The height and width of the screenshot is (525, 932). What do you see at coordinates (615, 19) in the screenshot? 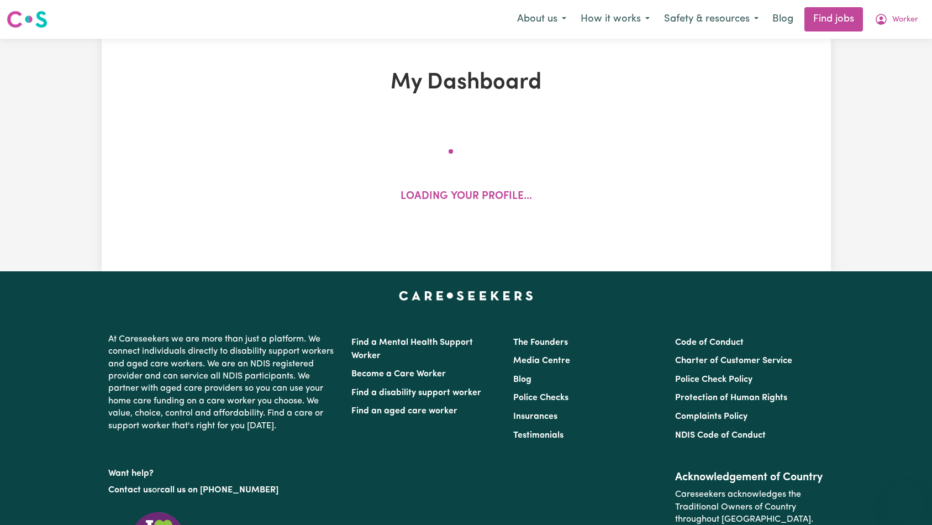
I see `button: How it works` at bounding box center [615, 19].